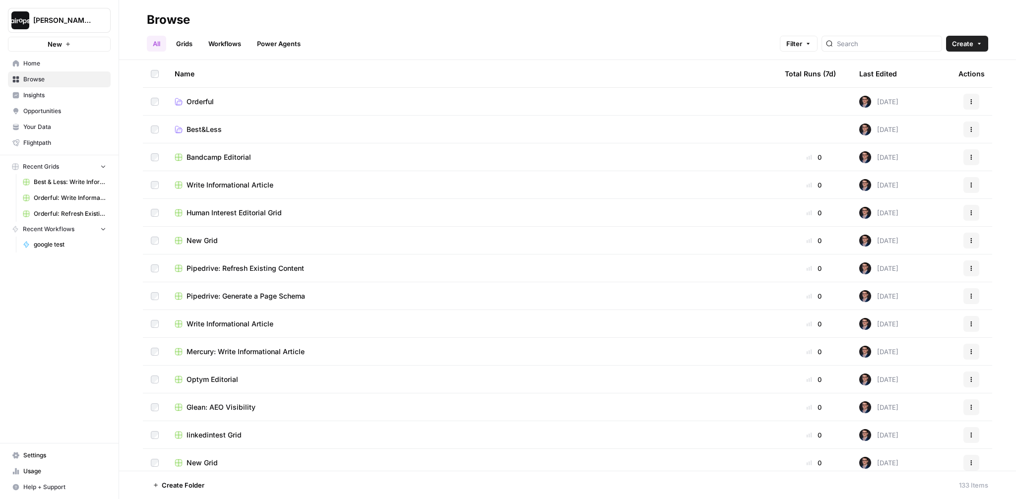 This screenshot has width=1016, height=499. I want to click on div: Last Edited, so click(878, 73).